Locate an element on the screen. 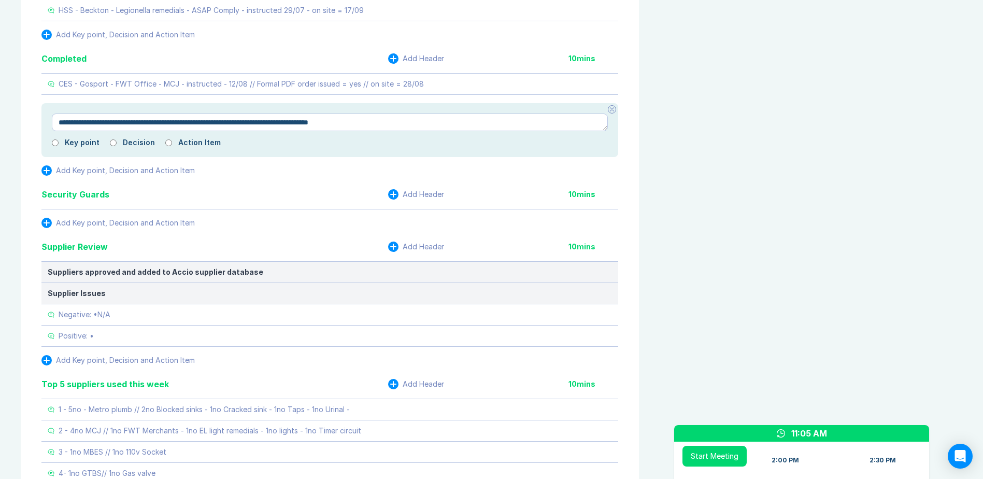 This screenshot has width=983, height=479. div: CES - Gosport - FWT Office - MCJ - instructed - 12/08 // Formal PDF order issued = yes // on site... is located at coordinates (241, 84).